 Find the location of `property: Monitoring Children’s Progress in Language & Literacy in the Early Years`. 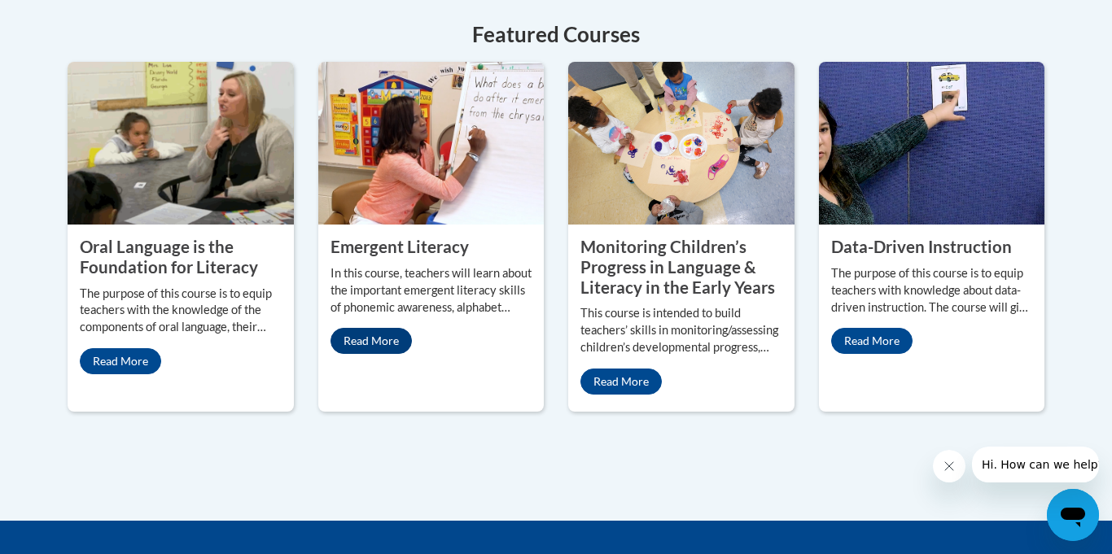

property: Monitoring Children’s Progress in Language & Literacy in the Early Years is located at coordinates (677, 266).